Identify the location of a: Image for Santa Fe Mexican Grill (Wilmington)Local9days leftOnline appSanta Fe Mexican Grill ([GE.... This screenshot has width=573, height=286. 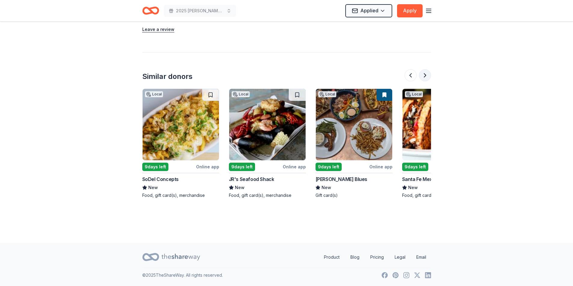
(440, 144).